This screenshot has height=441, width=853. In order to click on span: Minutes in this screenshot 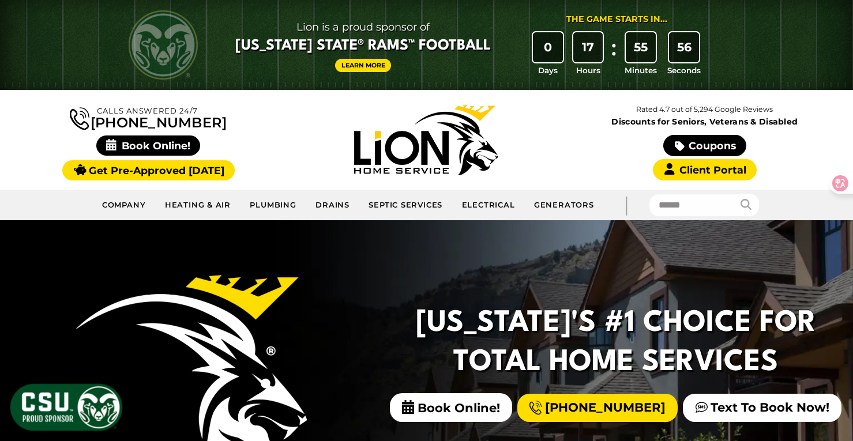, I will do `click(640, 70)`.